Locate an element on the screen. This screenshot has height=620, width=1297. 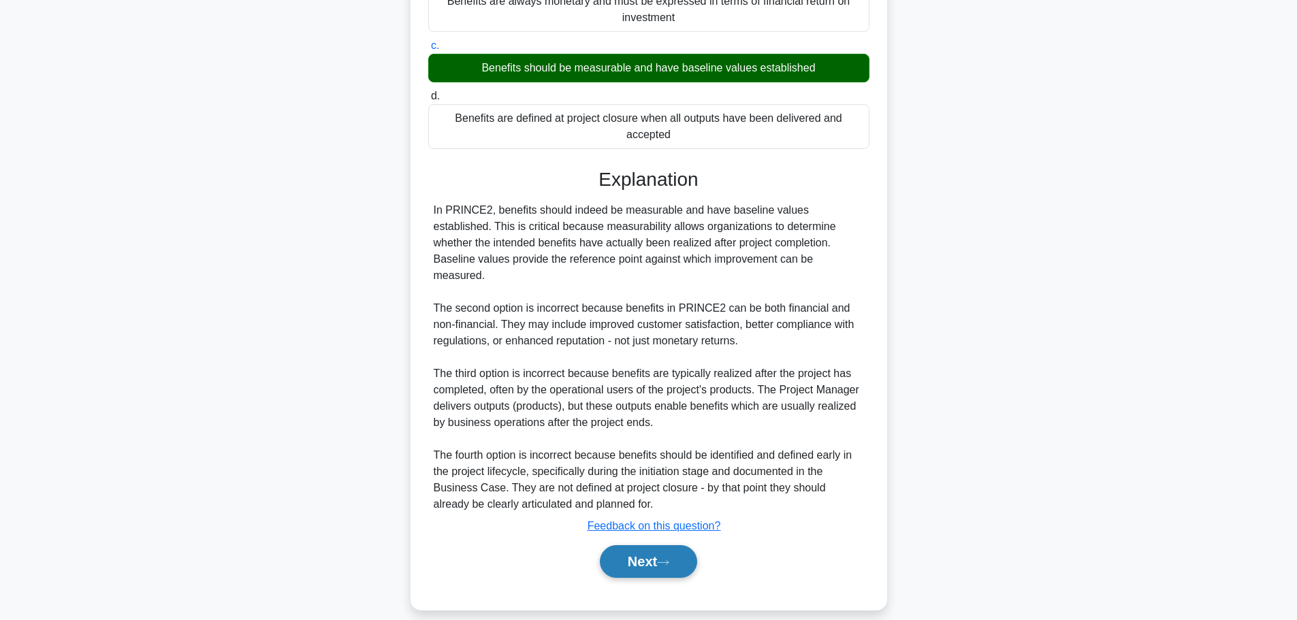
a: Feedback on this question? is located at coordinates (654, 525).